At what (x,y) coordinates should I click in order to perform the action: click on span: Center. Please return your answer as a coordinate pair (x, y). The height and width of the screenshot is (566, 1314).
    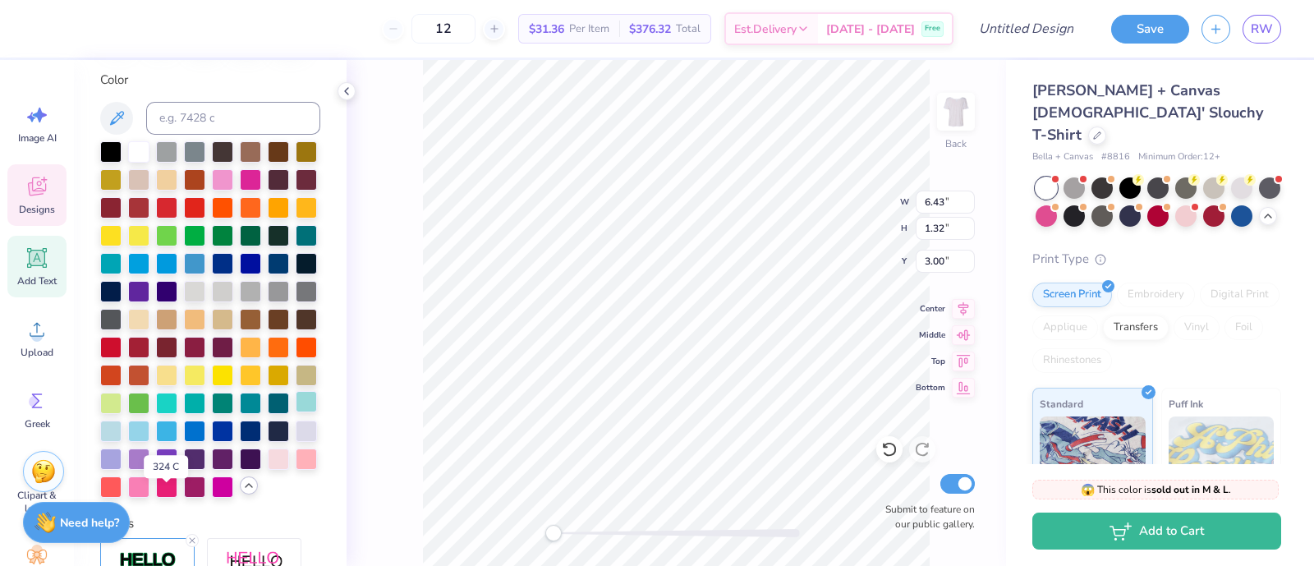
    Looking at the image, I should click on (930, 309).